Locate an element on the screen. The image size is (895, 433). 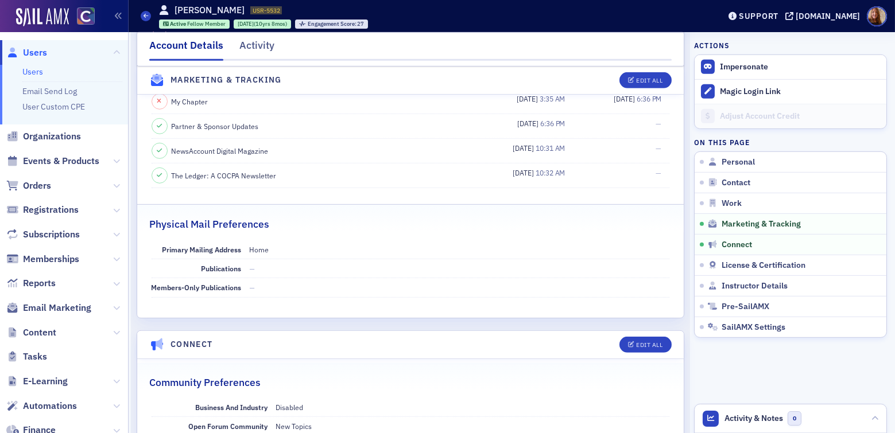
h2: Physical Mail Preferences is located at coordinates (209, 224).